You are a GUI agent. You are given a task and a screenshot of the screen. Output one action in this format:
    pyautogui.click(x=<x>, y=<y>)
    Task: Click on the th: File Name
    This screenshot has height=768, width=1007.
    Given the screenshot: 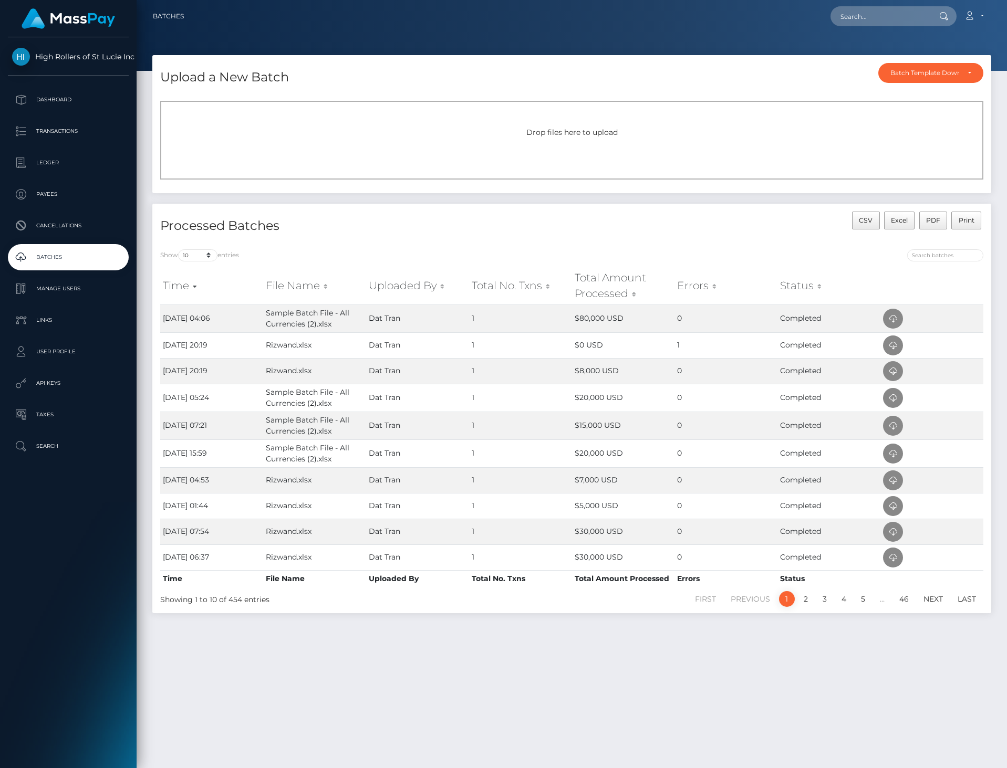 What is the action you would take?
    pyautogui.click(x=315, y=579)
    